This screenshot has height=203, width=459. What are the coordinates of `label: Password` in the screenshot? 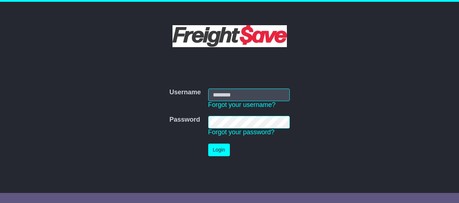 It's located at (184, 120).